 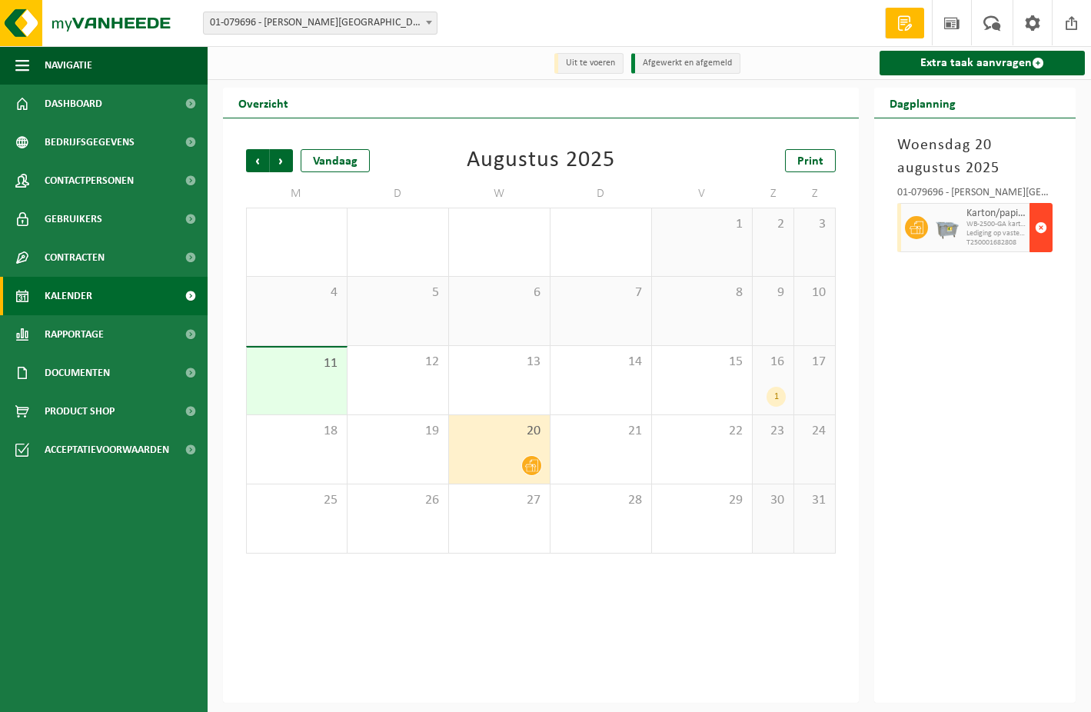 I want to click on span: 14, so click(x=600, y=362).